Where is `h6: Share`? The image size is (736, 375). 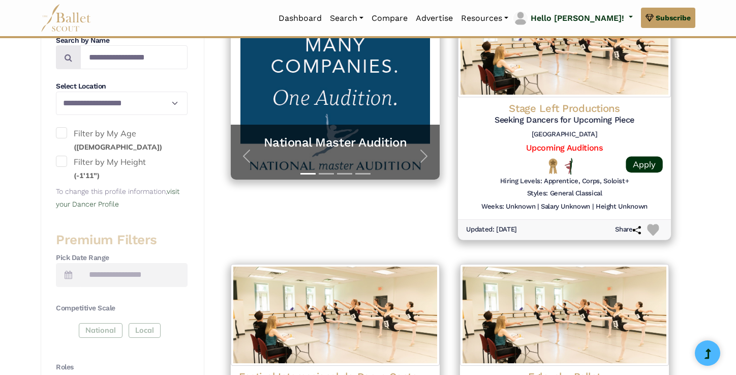
h6: Share is located at coordinates (628, 230).